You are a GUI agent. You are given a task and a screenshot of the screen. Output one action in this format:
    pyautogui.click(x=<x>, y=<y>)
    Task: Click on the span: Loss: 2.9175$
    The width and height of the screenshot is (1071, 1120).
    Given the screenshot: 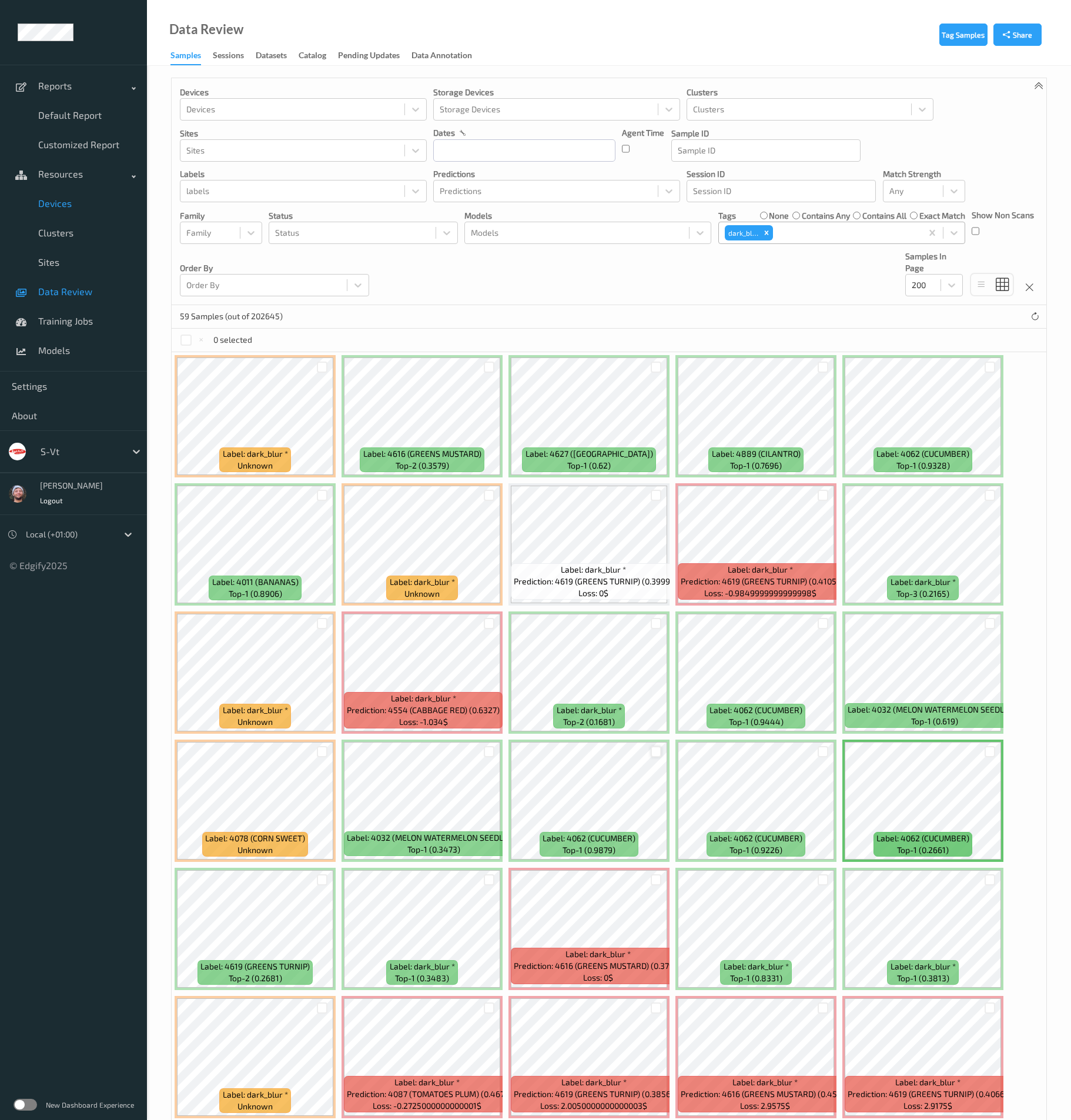 What is the action you would take?
    pyautogui.click(x=928, y=1106)
    